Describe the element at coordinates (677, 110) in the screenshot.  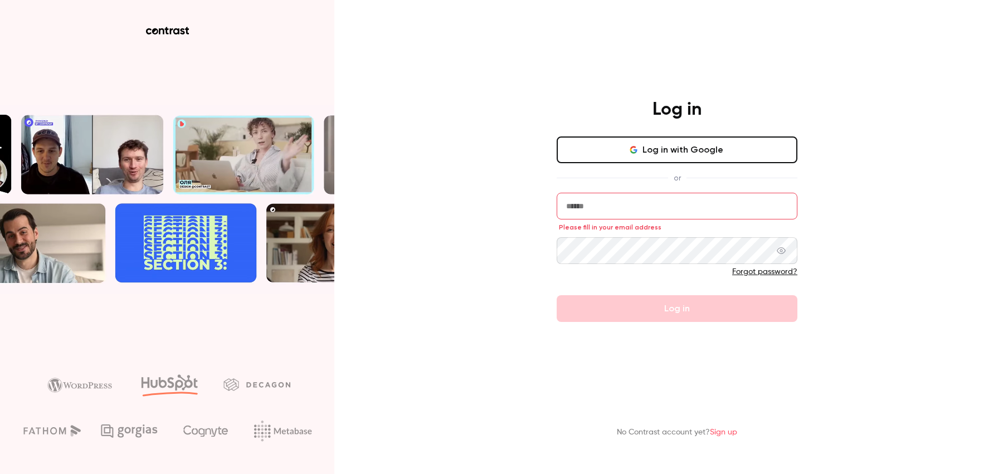
I see `h4: Log in` at that location.